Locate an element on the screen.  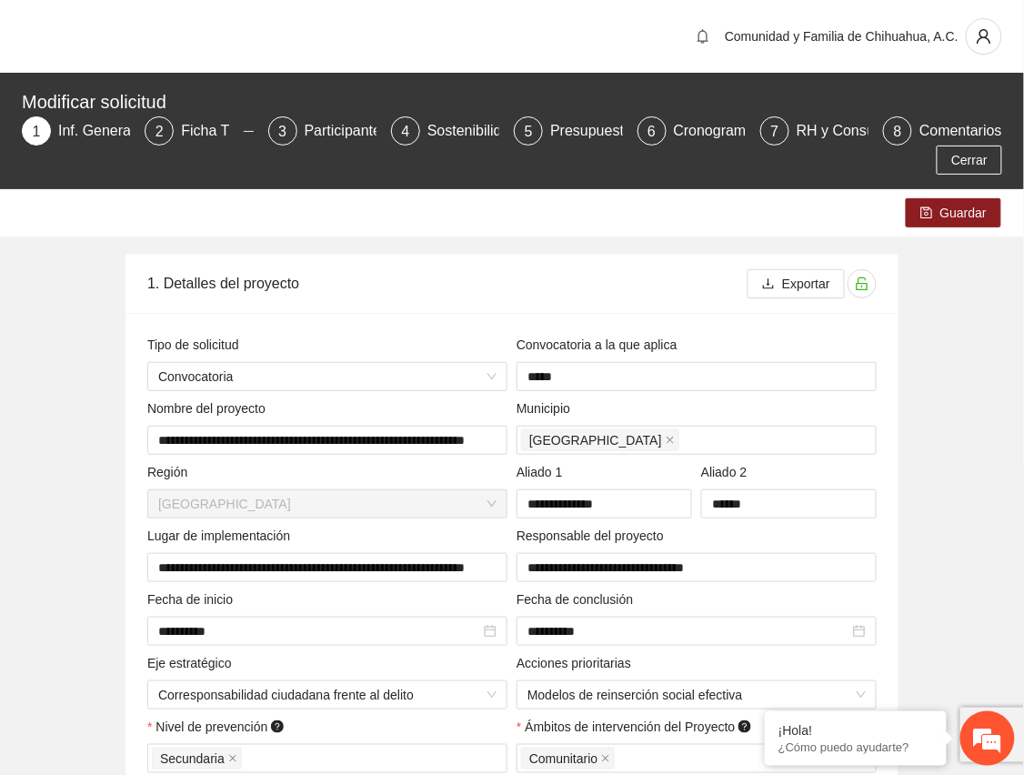
button: bell is located at coordinates (703, 36).